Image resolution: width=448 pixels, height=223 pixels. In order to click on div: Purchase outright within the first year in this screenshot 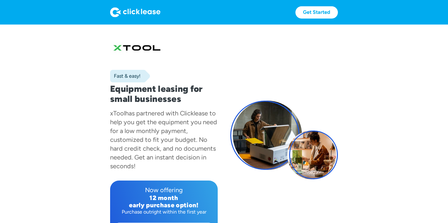, I will do `click(164, 212)`.